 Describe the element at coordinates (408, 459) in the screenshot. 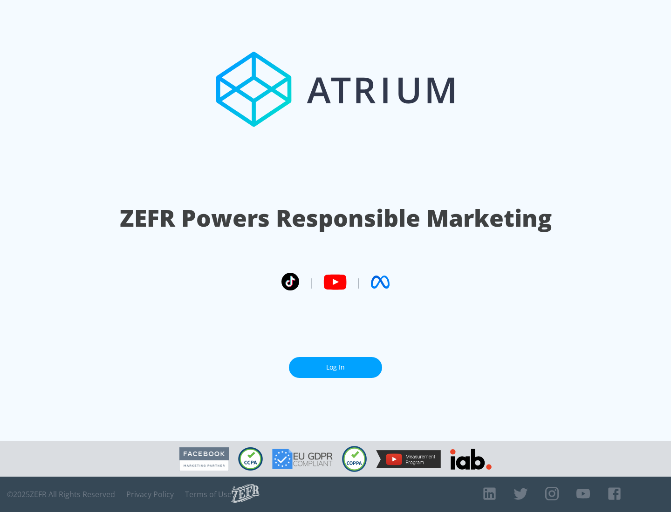

I see `img: YouTube Measurement Program` at that location.